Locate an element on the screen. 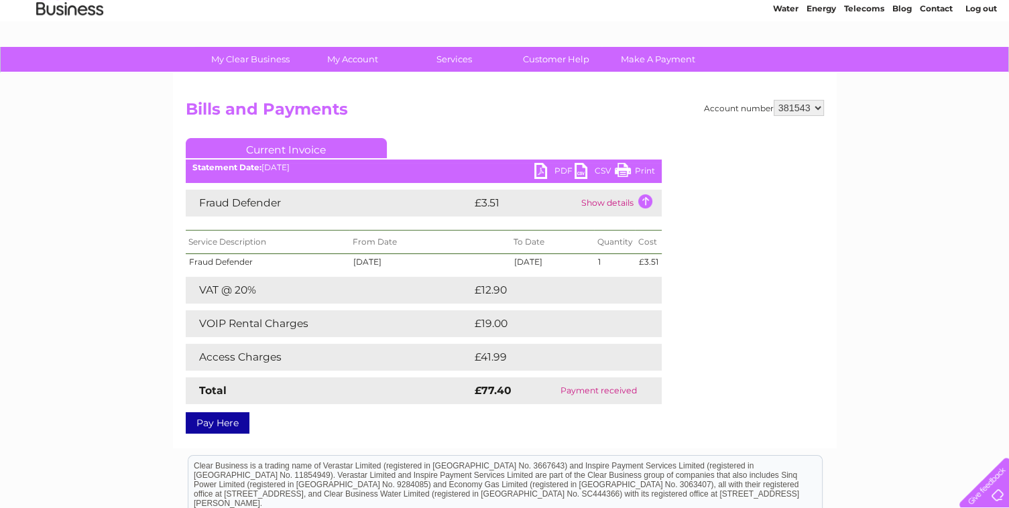 Image resolution: width=1009 pixels, height=508 pixels. a: 0333 014 3131 is located at coordinates (802, 15).